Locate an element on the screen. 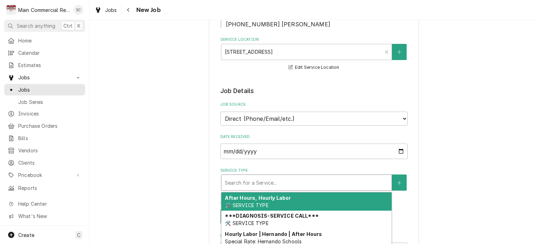 The height and width of the screenshot is (244, 538). a: Estimates is located at coordinates (45, 65).